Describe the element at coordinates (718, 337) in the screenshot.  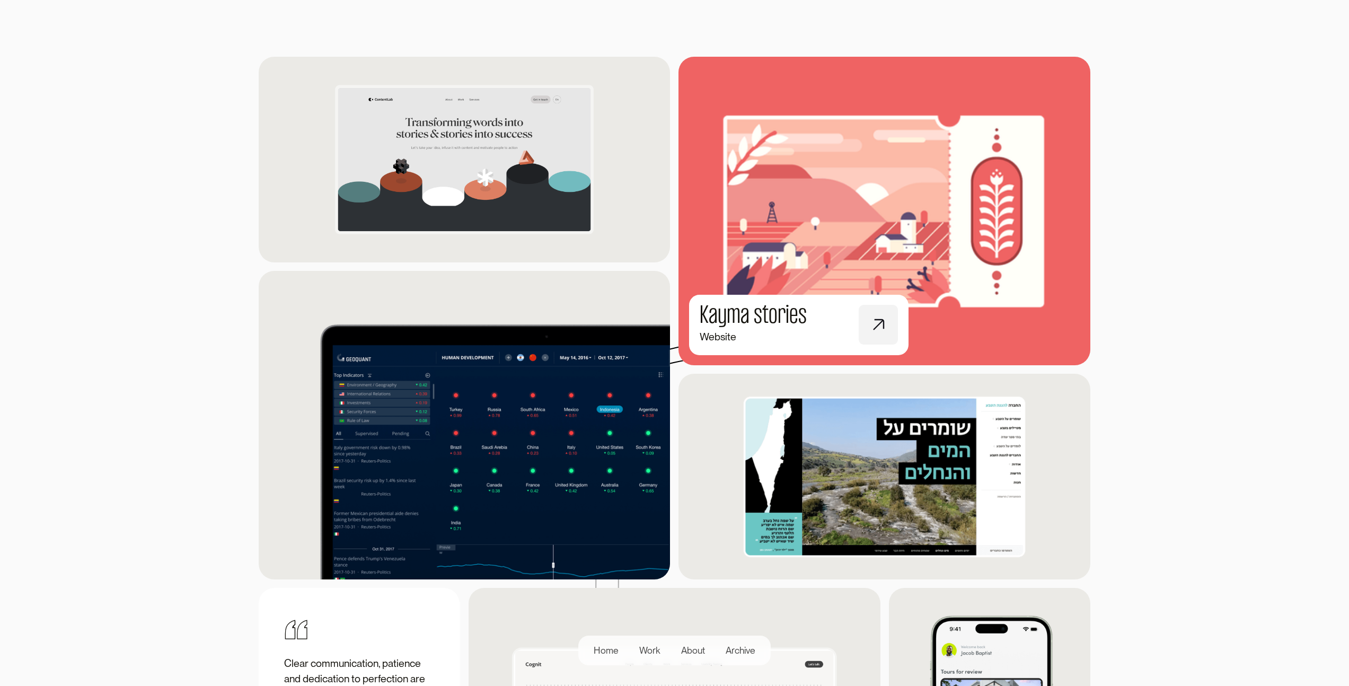
I see `div: Website` at that location.